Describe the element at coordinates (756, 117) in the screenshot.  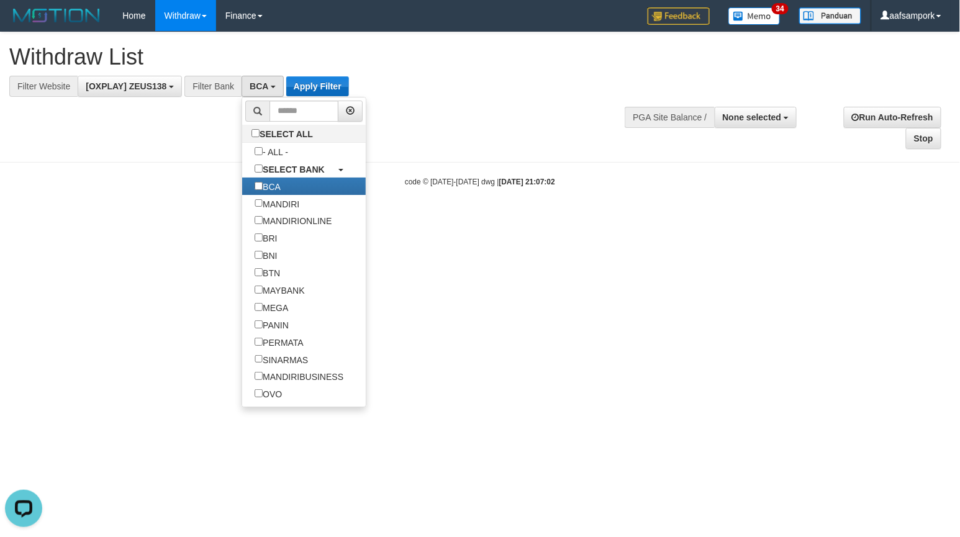
I see `button: None selected` at that location.